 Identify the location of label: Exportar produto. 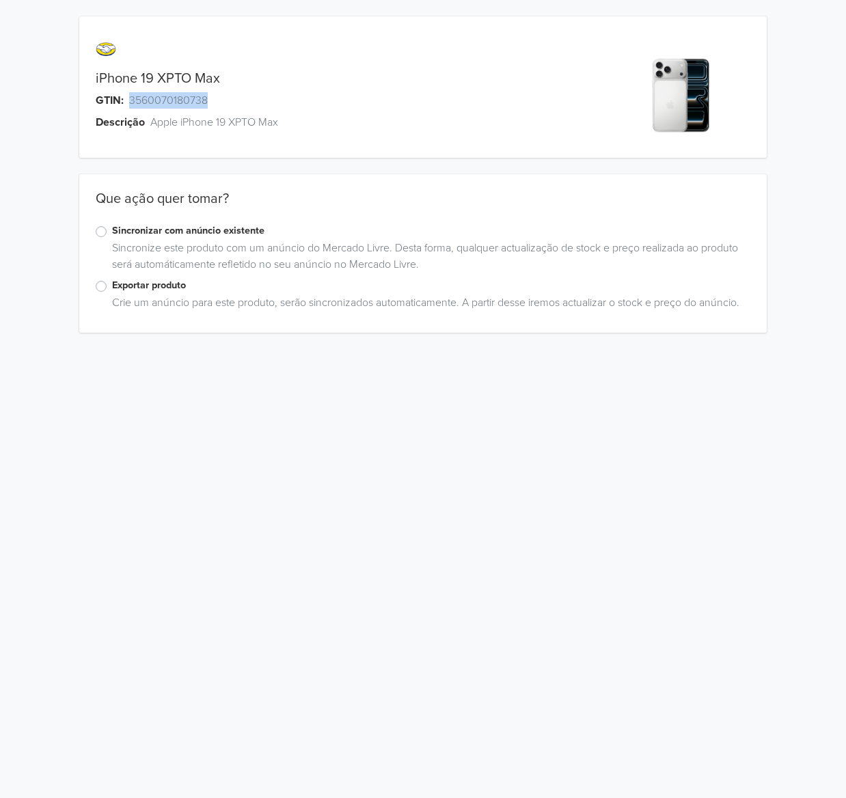
(431, 286).